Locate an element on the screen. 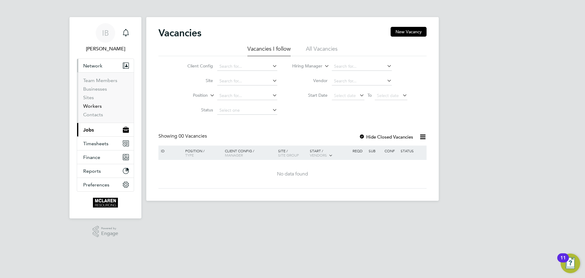 The image size is (585, 278). div: ID is located at coordinates (170, 151).